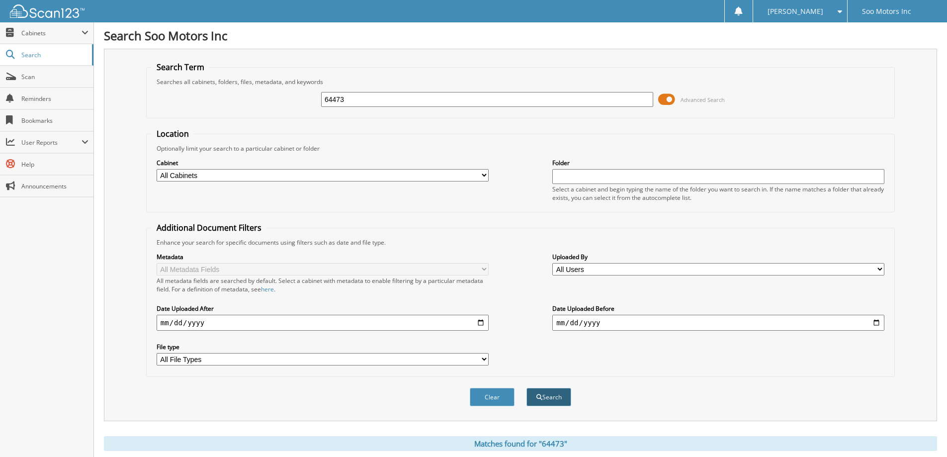 The image size is (947, 457). I want to click on span: Soo Motors Inc, so click(886, 11).